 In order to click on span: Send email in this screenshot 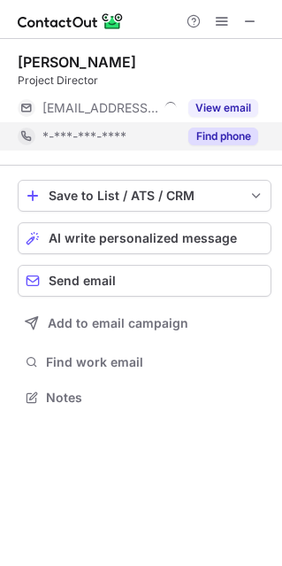, I will do `click(82, 281)`.